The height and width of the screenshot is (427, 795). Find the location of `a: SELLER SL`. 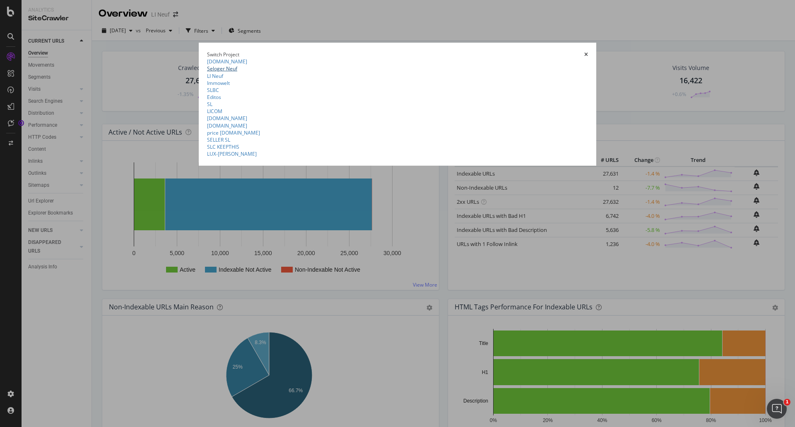

a: SELLER SL is located at coordinates (219, 139).